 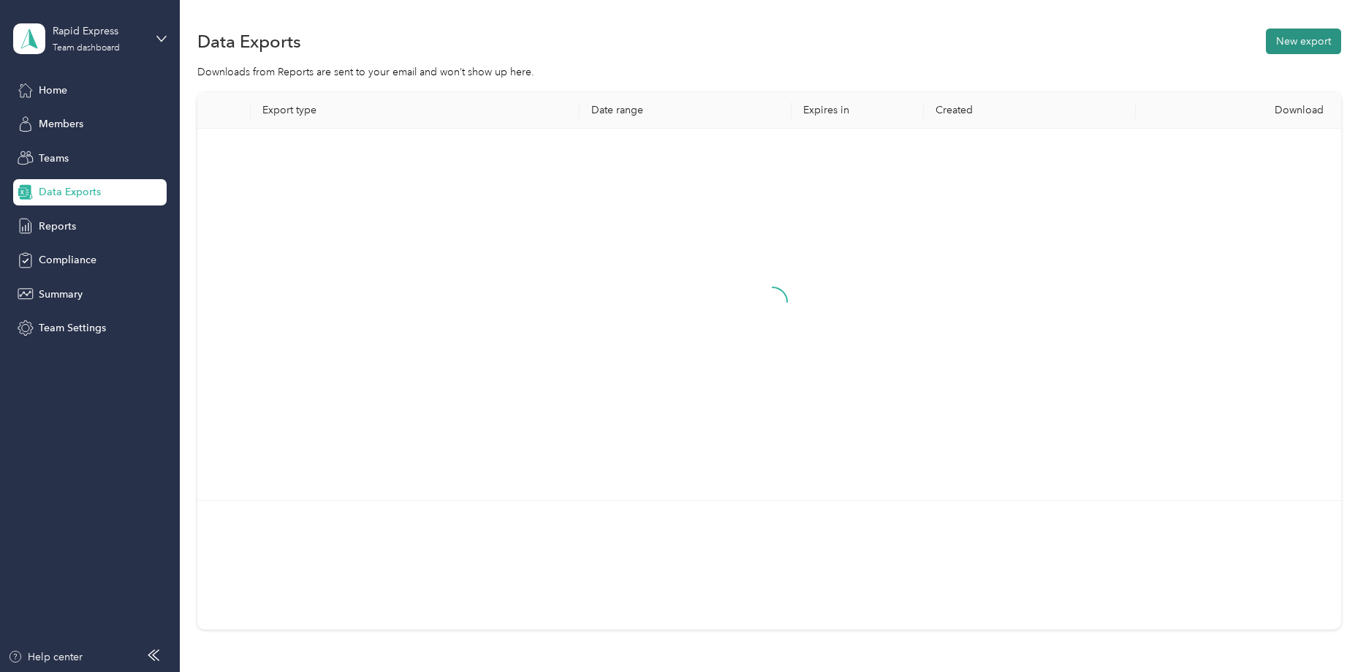 I want to click on h1: Data Exports, so click(x=249, y=41).